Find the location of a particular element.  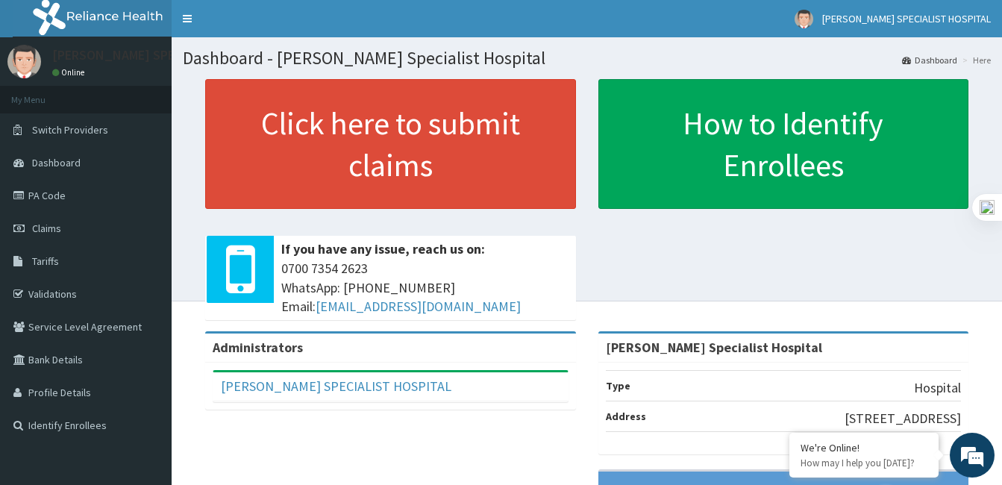

b: Type is located at coordinates (618, 386).